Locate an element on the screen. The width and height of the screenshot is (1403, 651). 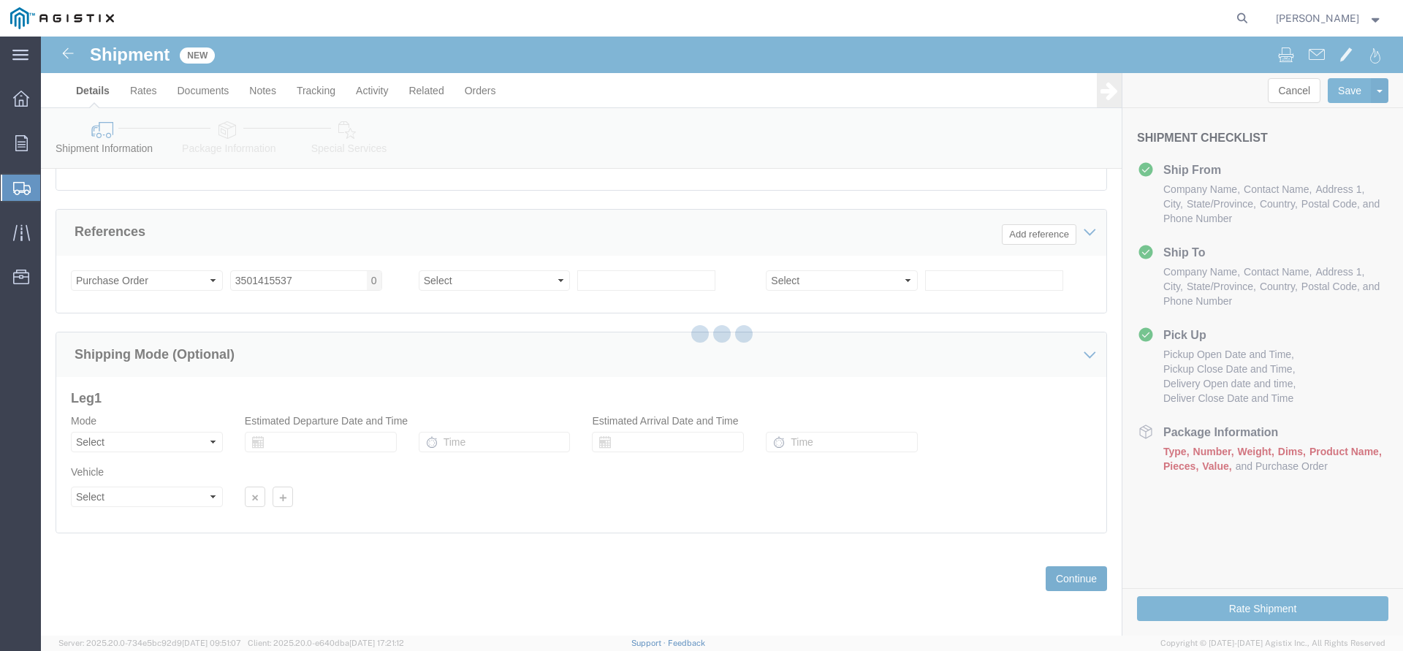
span: Client: 2025.20.0-e640dba is located at coordinates (326, 643).